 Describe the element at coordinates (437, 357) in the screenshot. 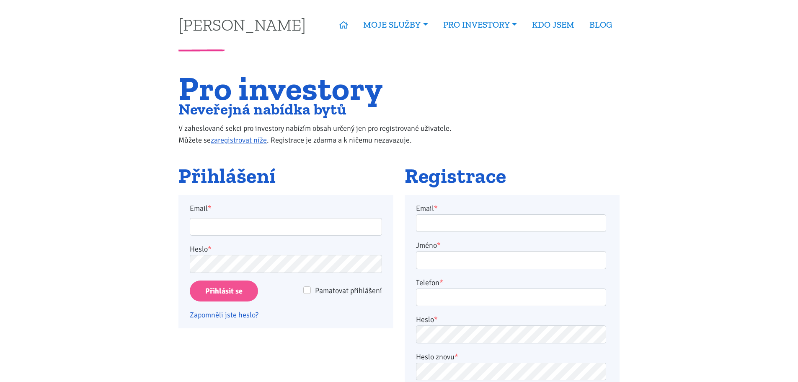

I see `label: Heslo znovu` at that location.